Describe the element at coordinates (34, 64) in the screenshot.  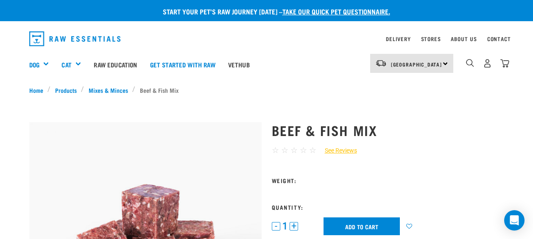
I see `a: Dog` at that location.